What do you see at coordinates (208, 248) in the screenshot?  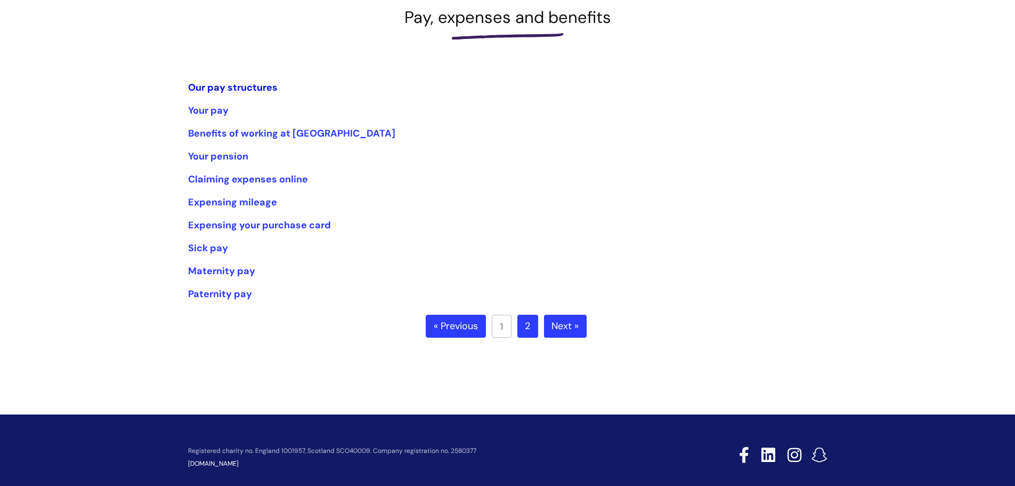 I see `a: Sick pay` at bounding box center [208, 248].